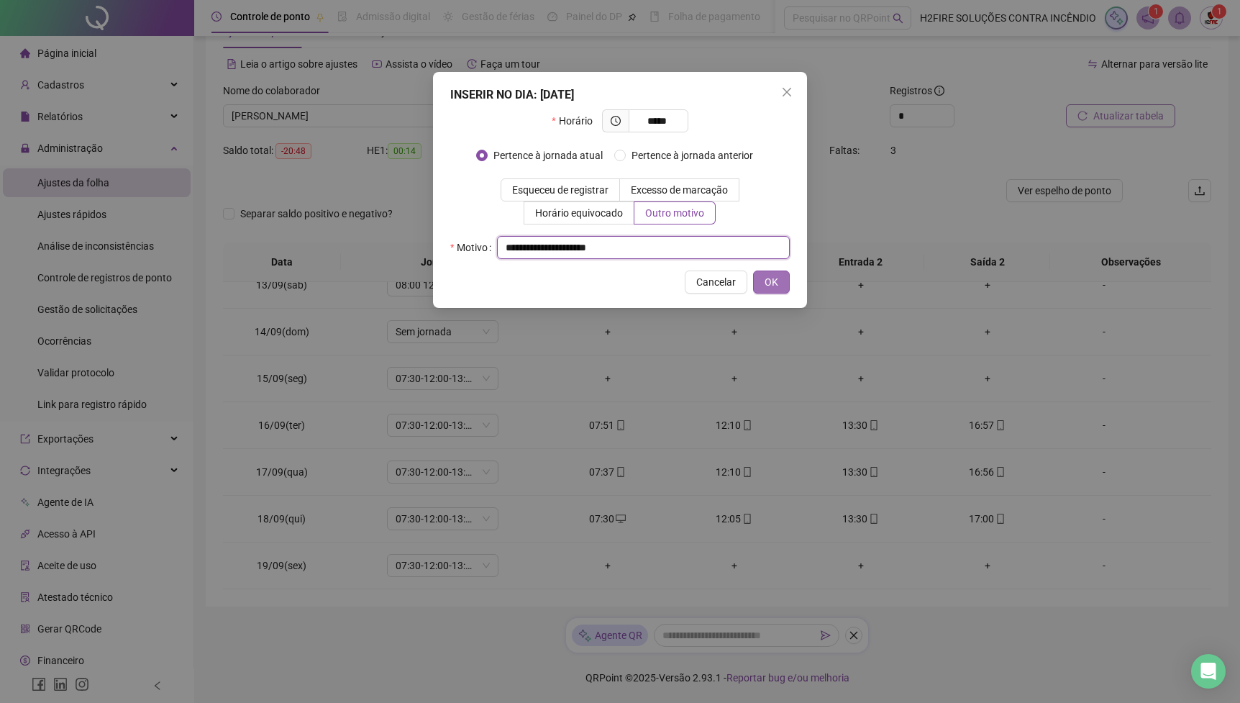 The width and height of the screenshot is (1240, 703). Describe the element at coordinates (787, 92) in the screenshot. I see `button: Close` at that location.